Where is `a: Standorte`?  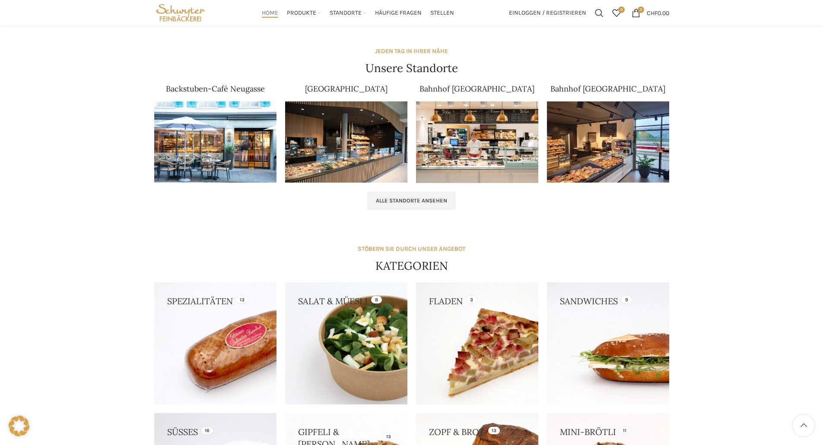
a: Standorte is located at coordinates (348, 13).